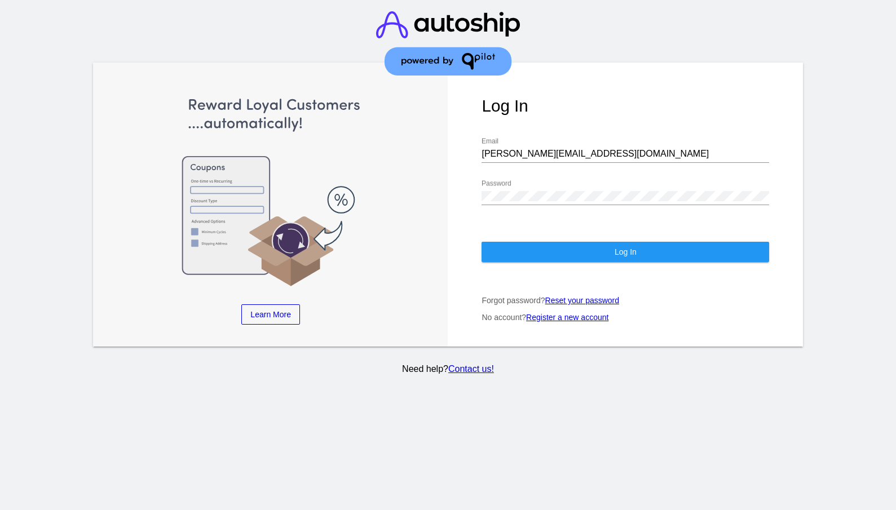 This screenshot has height=510, width=896. Describe the element at coordinates (567, 317) in the screenshot. I see `a: Register a new account` at that location.